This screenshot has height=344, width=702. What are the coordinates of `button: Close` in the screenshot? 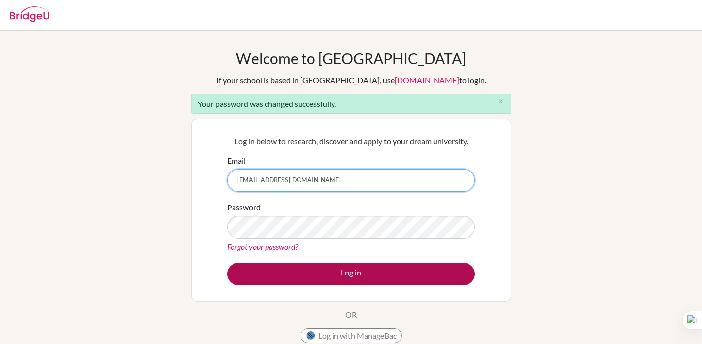 It's located at (501, 101).